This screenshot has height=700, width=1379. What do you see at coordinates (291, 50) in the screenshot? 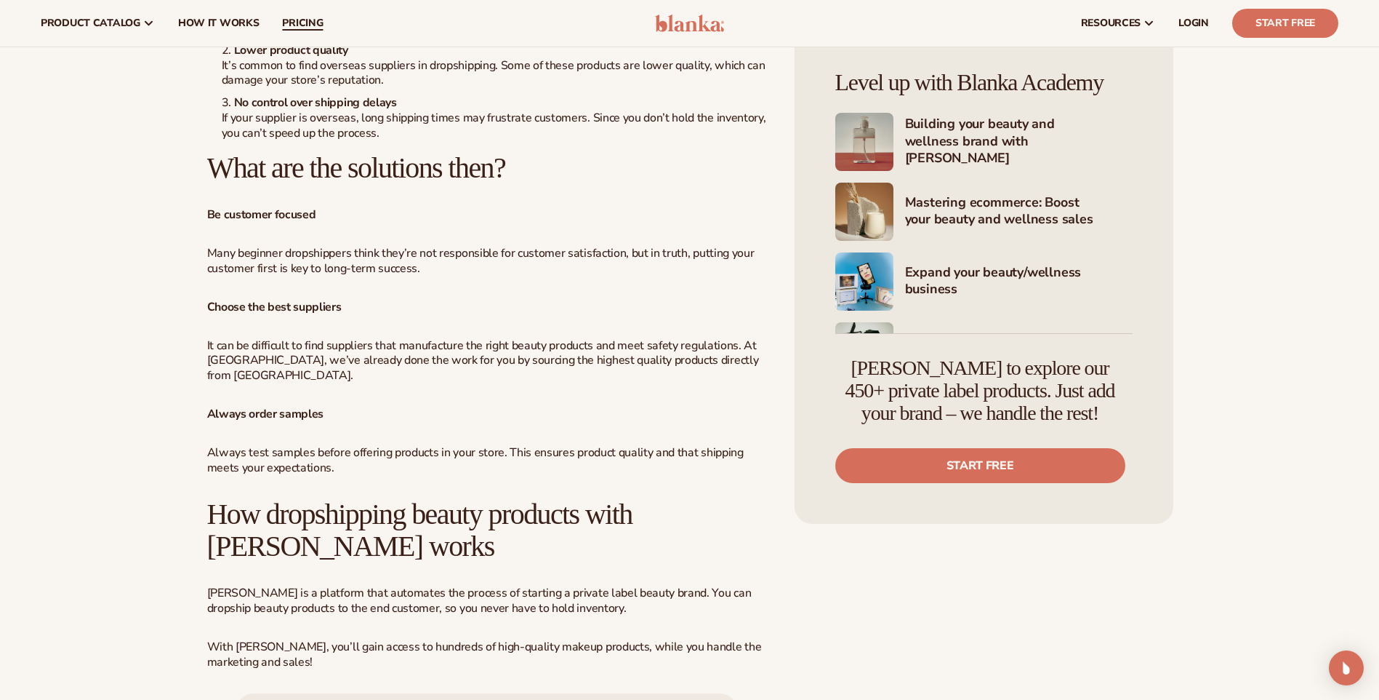
I see `strong: Lower product quality` at bounding box center [291, 50].